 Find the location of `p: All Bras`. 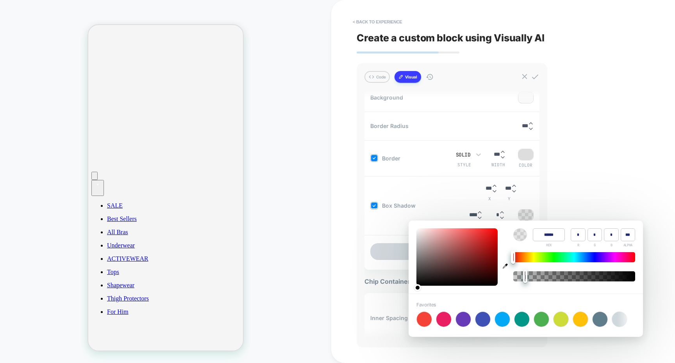

p: All Bras is located at coordinates (85, 207).